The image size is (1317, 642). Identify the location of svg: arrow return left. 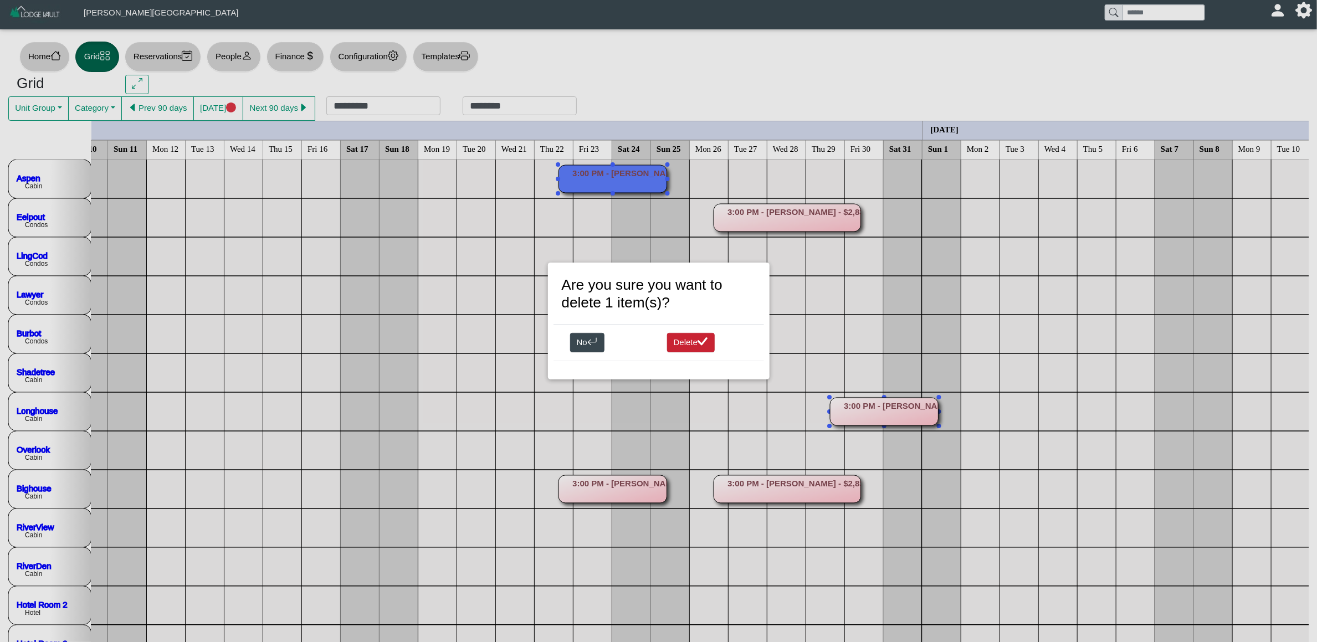
(592, 342).